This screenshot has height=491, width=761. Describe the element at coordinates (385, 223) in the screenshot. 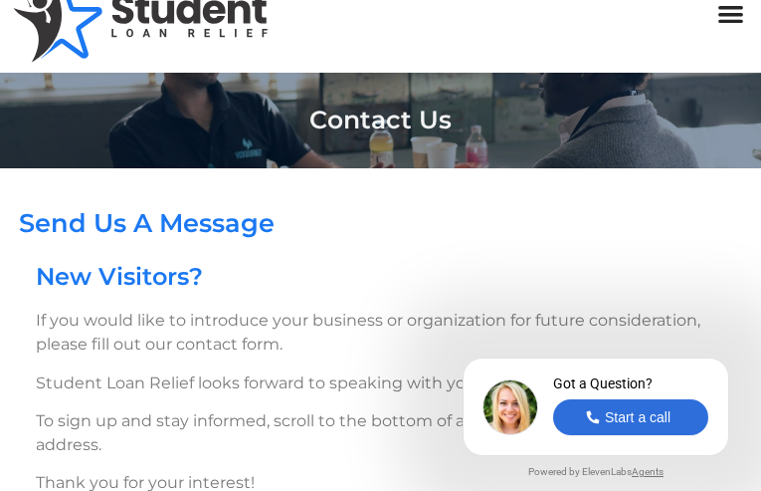

I see `h2: Send Us A Message` at that location.